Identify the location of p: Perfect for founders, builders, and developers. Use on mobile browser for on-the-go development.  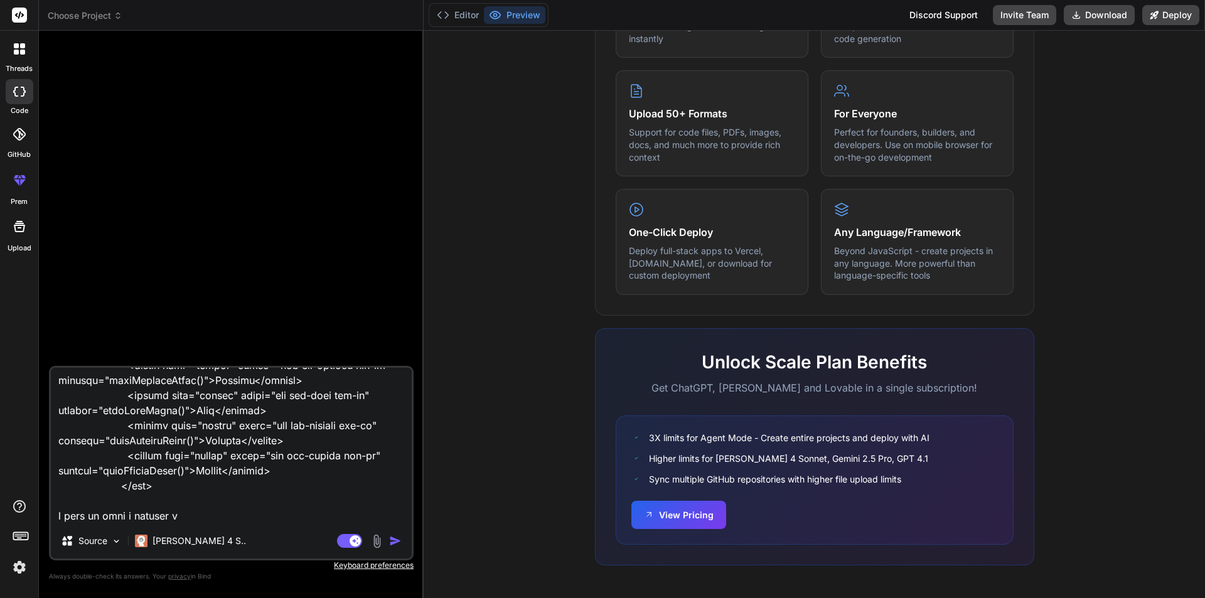
(917, 144).